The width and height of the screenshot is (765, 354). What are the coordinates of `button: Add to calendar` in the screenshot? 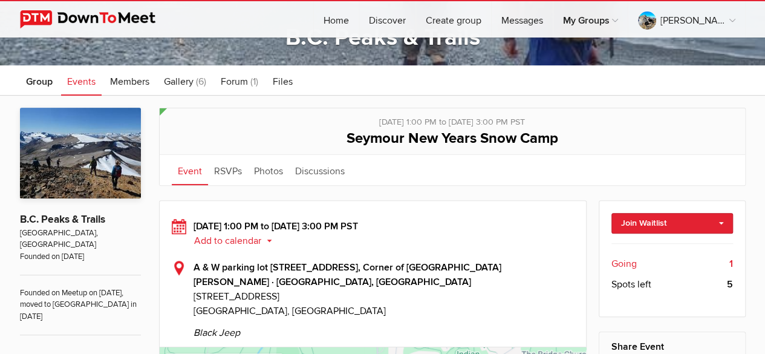 It's located at (237, 241).